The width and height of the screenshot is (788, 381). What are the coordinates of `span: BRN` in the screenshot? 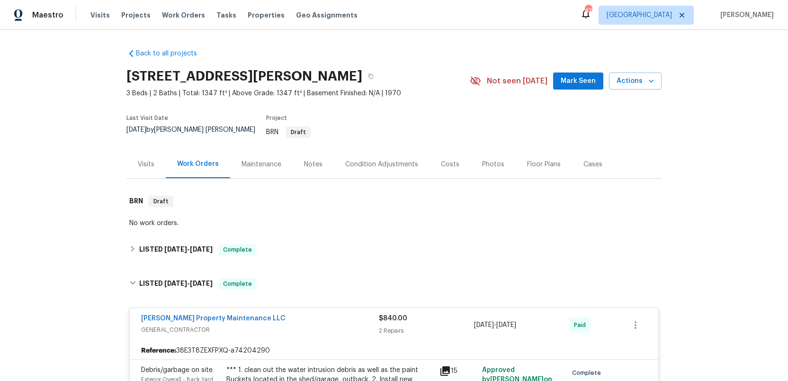 It's located at (288, 132).